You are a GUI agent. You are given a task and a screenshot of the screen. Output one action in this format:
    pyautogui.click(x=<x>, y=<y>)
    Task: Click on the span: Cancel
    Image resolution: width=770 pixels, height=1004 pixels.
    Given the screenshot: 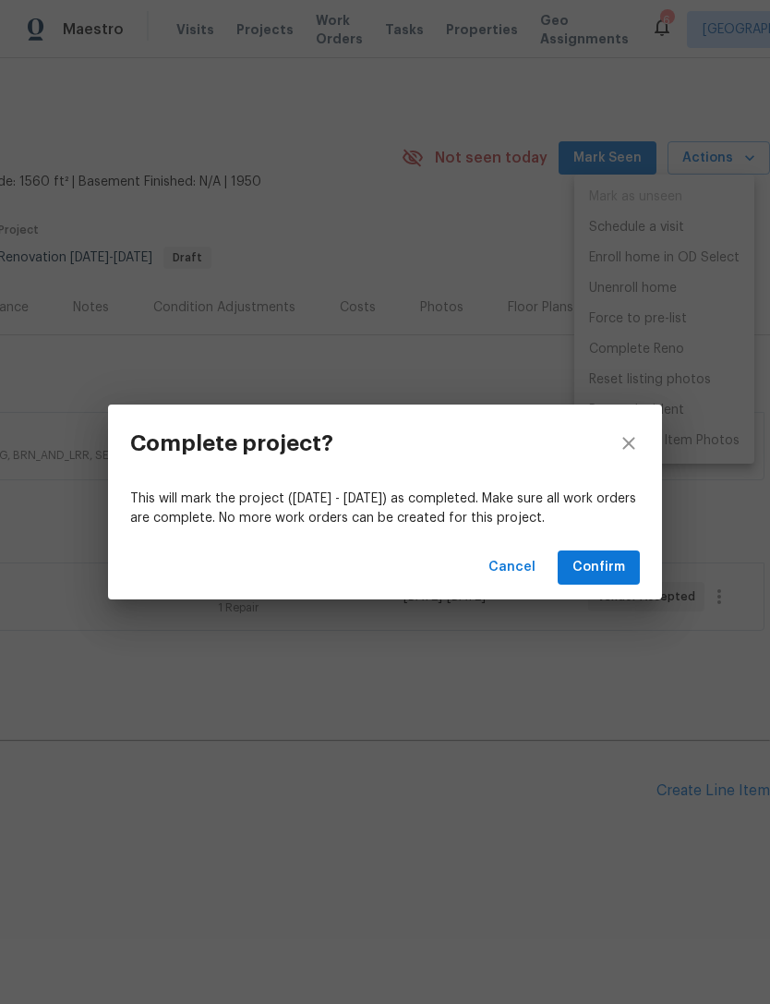 What is the action you would take?
    pyautogui.click(x=512, y=567)
    